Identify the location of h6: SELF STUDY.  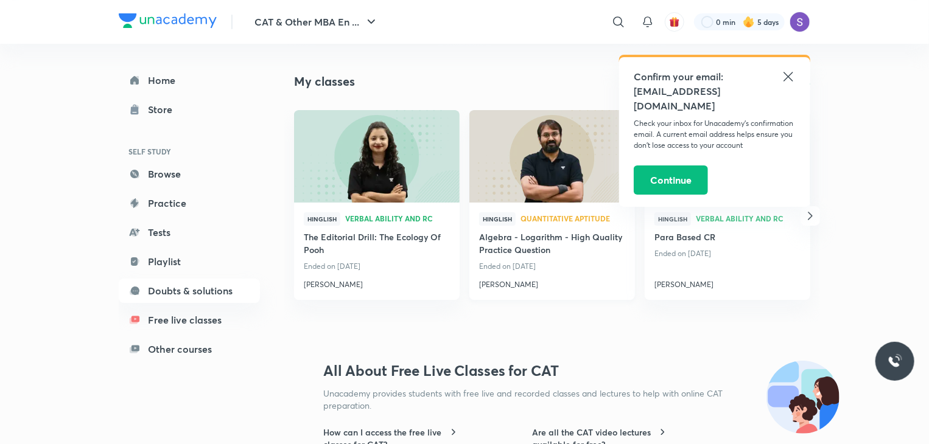
(189, 152).